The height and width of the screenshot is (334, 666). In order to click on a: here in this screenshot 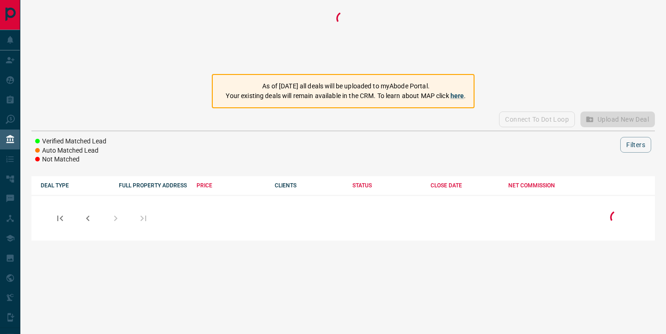, I will do `click(458, 96)`.